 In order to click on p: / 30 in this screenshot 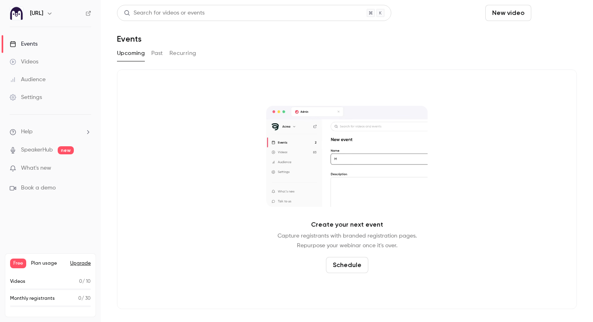, I will do `click(84, 298)`.